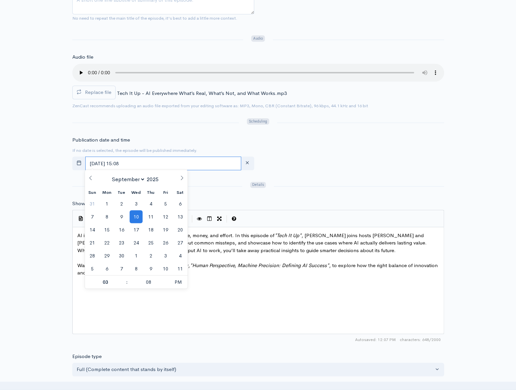 The image size is (516, 390). I want to click on span: September 30, 2025, so click(121, 255).